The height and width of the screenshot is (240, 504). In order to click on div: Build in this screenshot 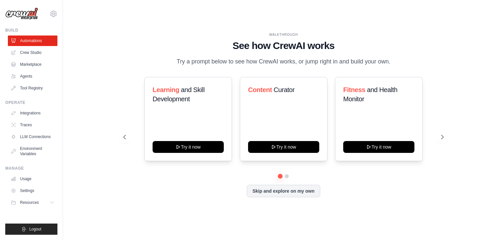, I will do `click(31, 30)`.